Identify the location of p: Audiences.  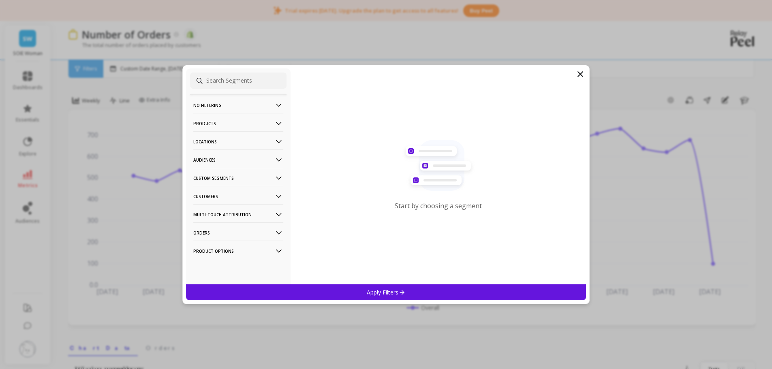
(238, 160).